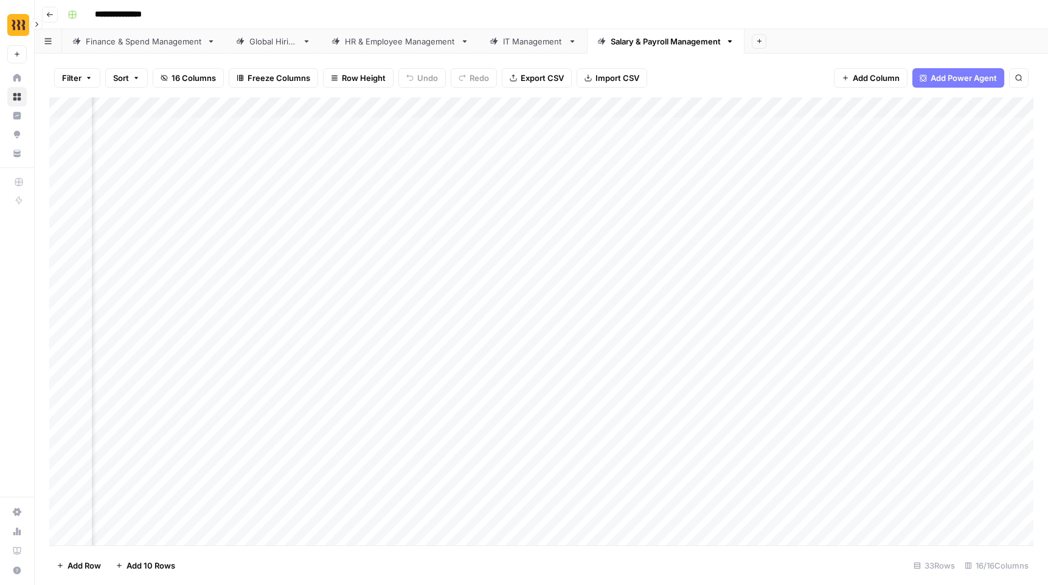  I want to click on a: Browse, so click(17, 97).